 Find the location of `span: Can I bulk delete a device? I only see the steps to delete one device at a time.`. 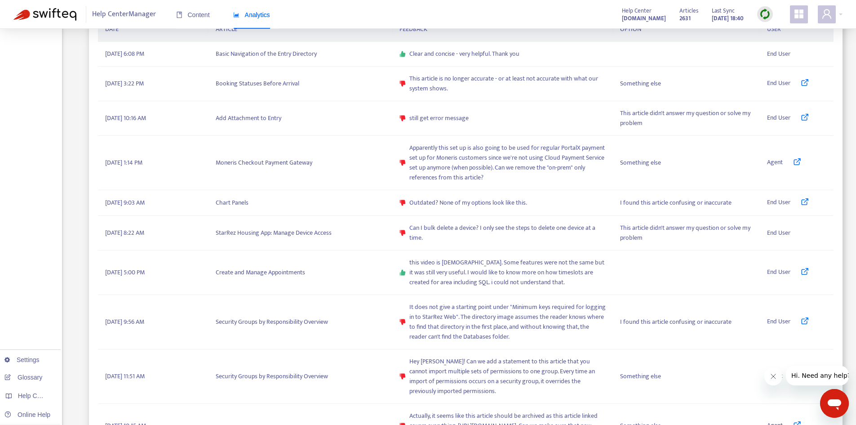

span: Can I bulk delete a device? I only see the steps to delete one device at a time. is located at coordinates (508, 233).